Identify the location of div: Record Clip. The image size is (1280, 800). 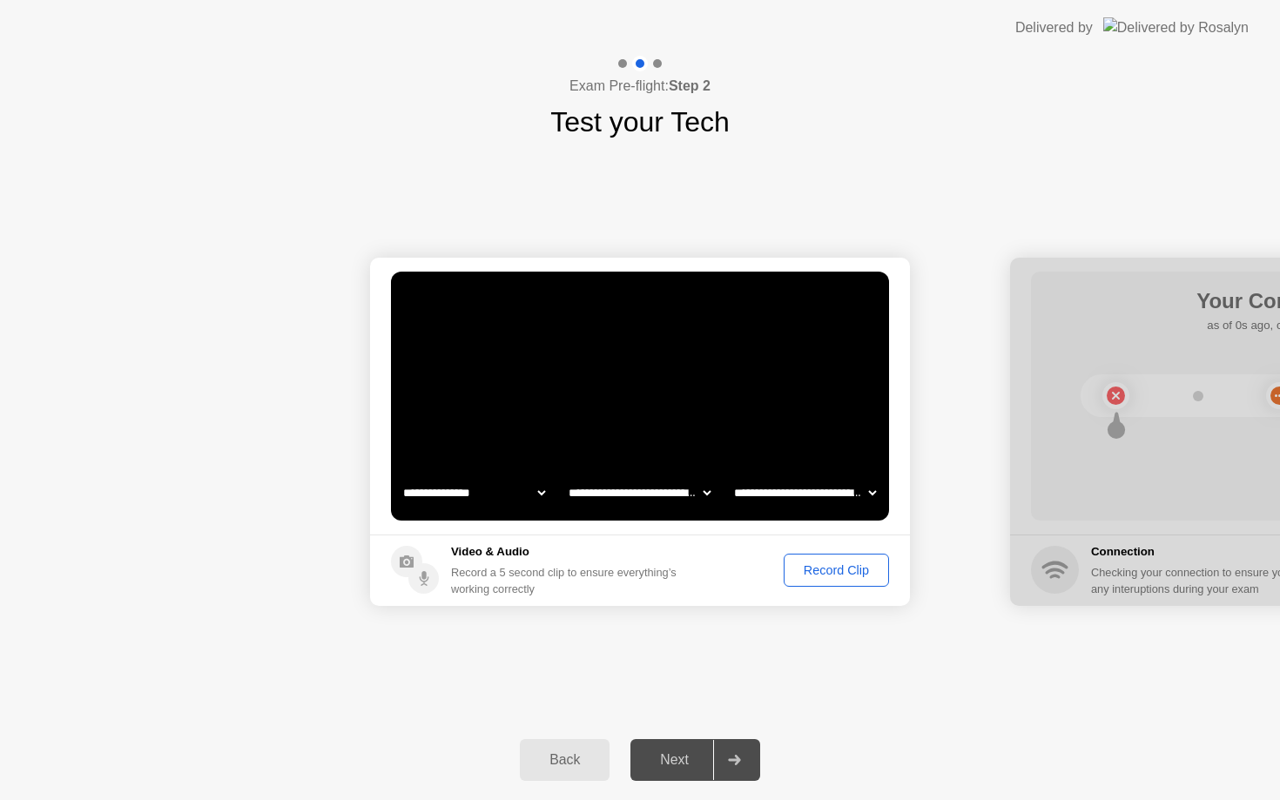
(836, 570).